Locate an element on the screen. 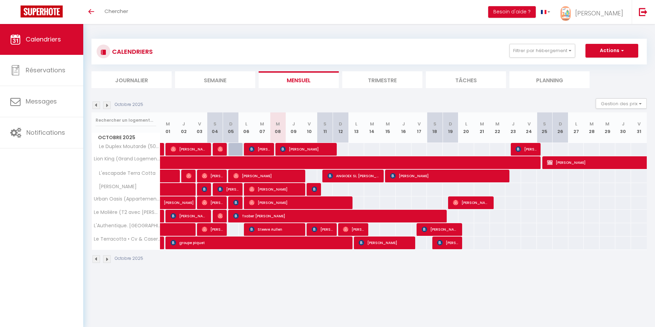 The height and width of the screenshot is (327, 655). span: Le Terracotta • Cv & Caserne is located at coordinates (127, 239).